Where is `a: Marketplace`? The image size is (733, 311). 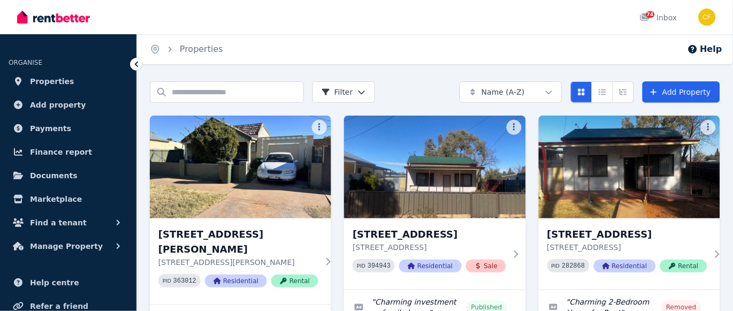
a: Marketplace is located at coordinates (68, 199).